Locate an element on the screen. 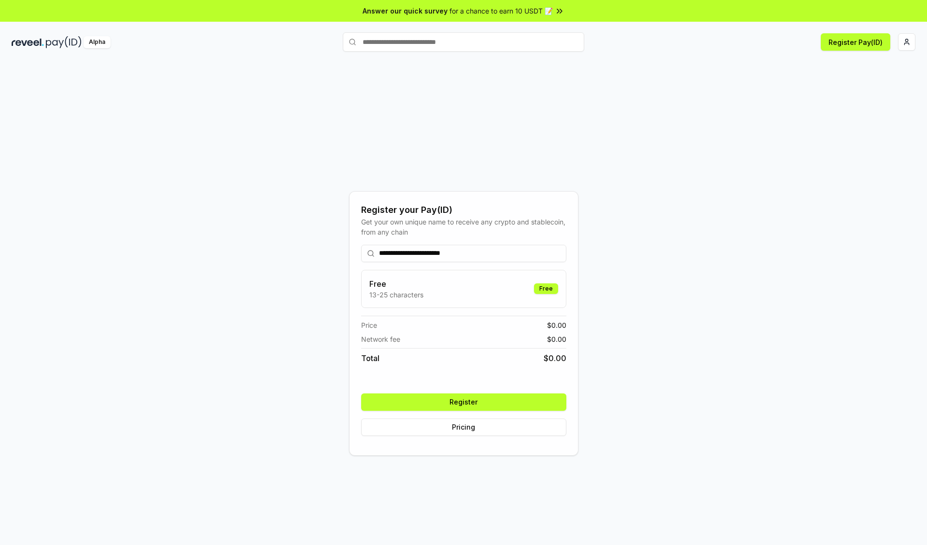 The width and height of the screenshot is (927, 545). button: Register Pay(ID) is located at coordinates (856, 42).